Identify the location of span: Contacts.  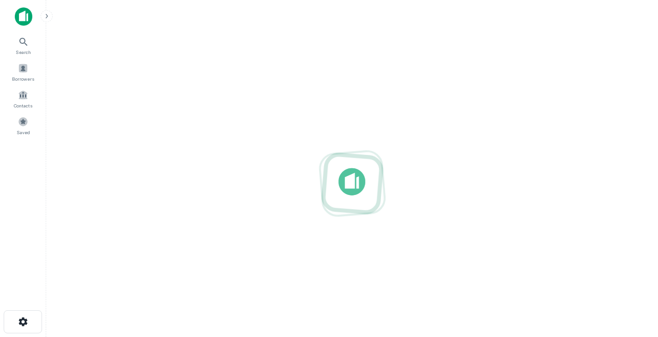
(23, 106).